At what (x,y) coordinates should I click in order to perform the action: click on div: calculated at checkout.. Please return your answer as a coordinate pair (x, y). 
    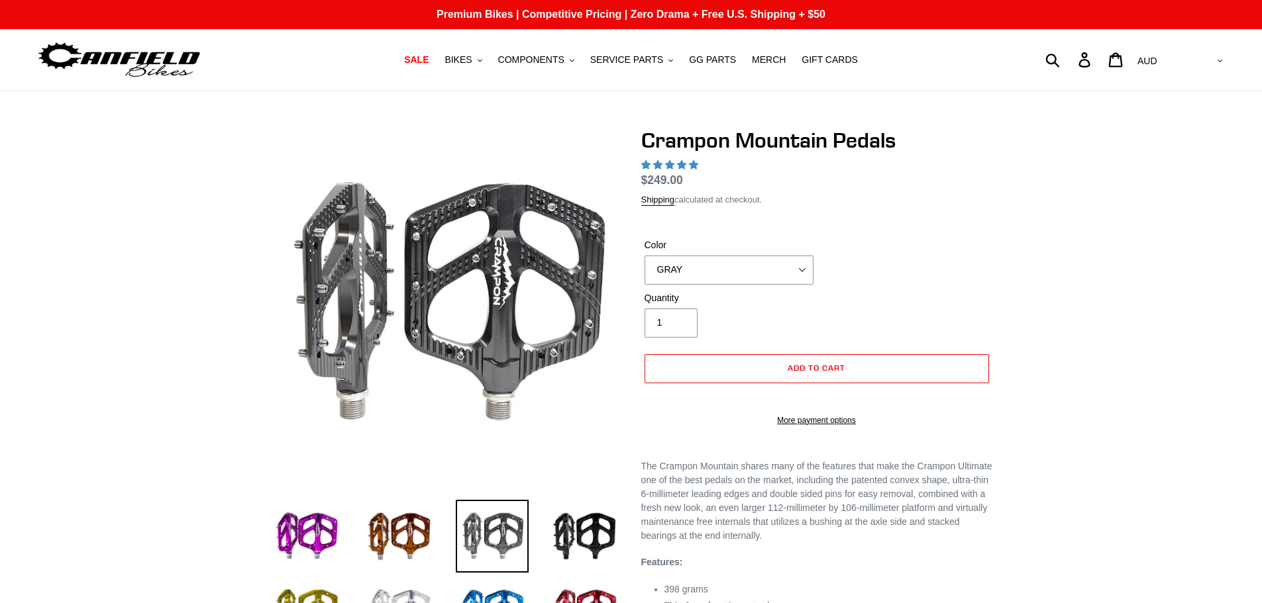
    Looking at the image, I should click on (817, 200).